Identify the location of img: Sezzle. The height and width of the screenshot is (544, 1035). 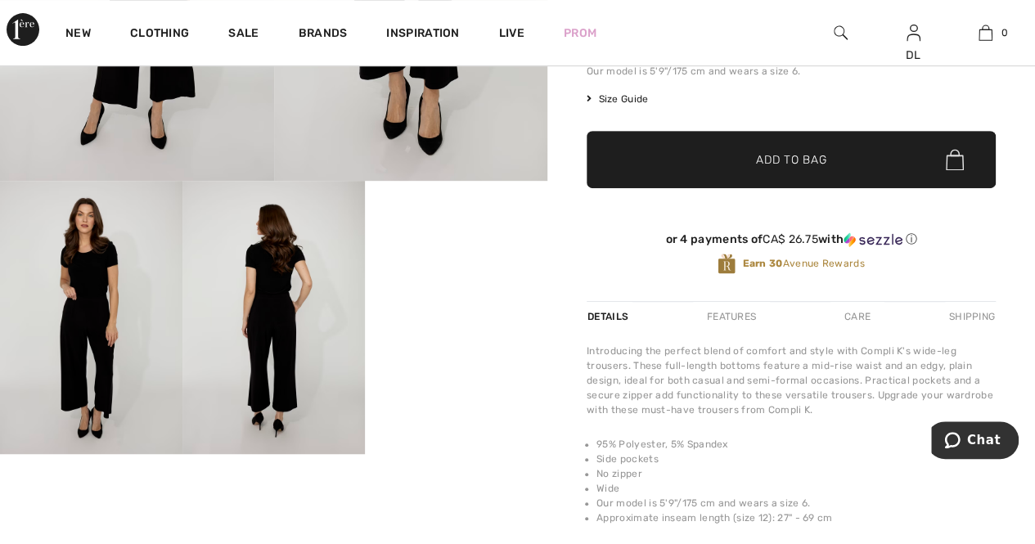
(873, 240).